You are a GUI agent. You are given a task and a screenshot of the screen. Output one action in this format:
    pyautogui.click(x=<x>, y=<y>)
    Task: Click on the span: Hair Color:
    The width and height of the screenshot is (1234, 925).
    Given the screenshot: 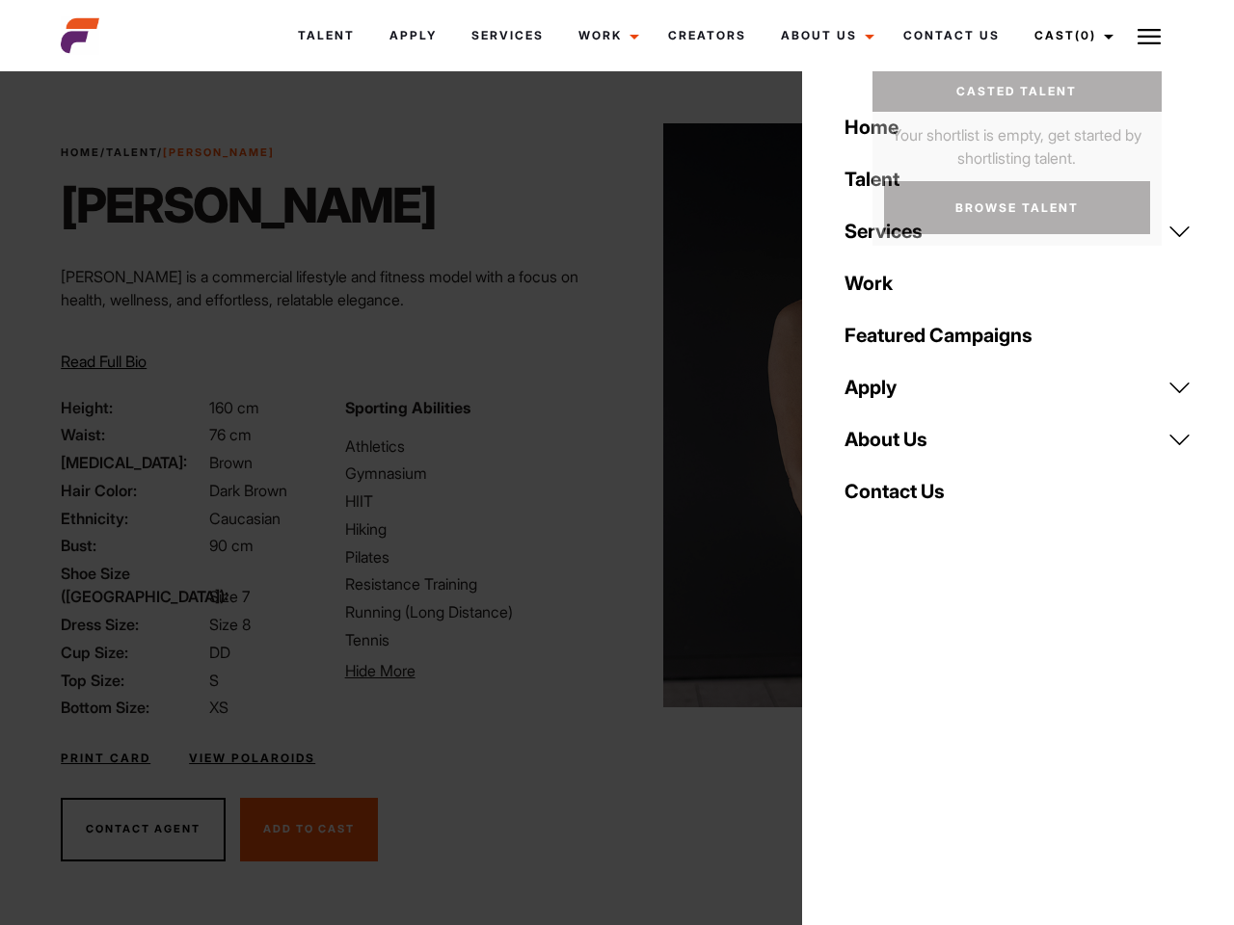 What is the action you would take?
    pyautogui.click(x=133, y=491)
    